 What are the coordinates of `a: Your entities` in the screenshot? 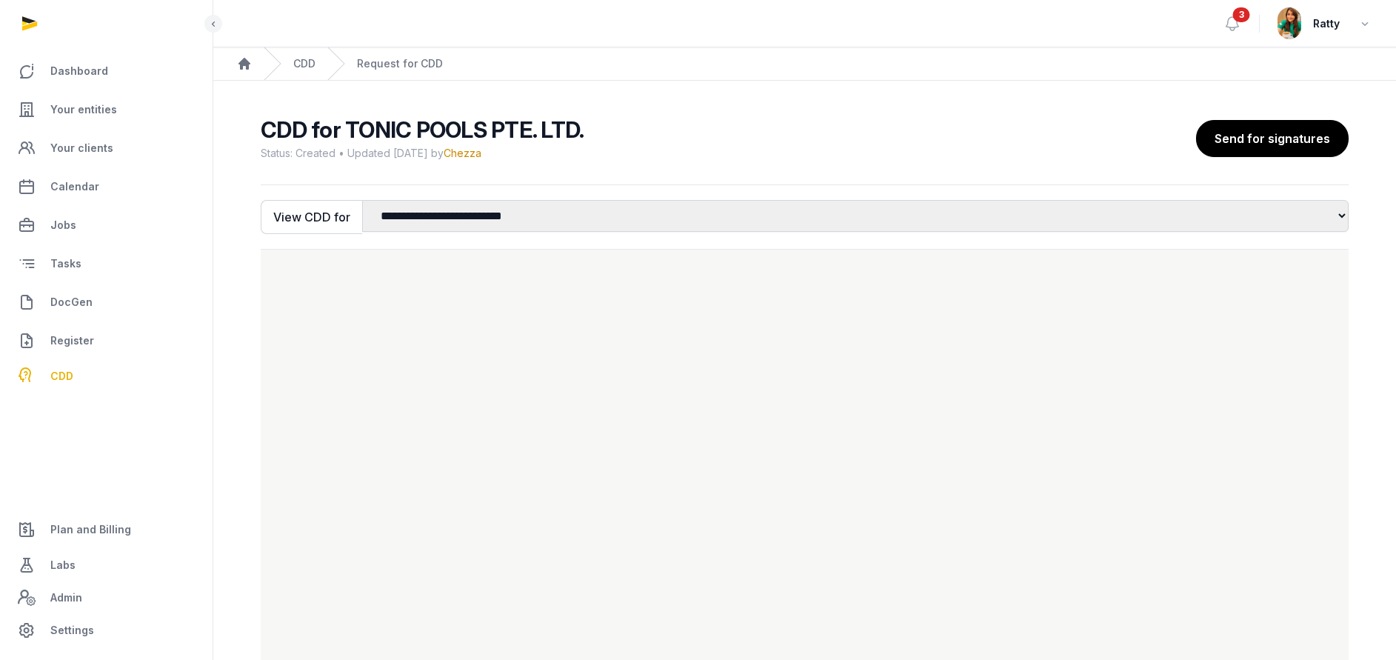 It's located at (106, 110).